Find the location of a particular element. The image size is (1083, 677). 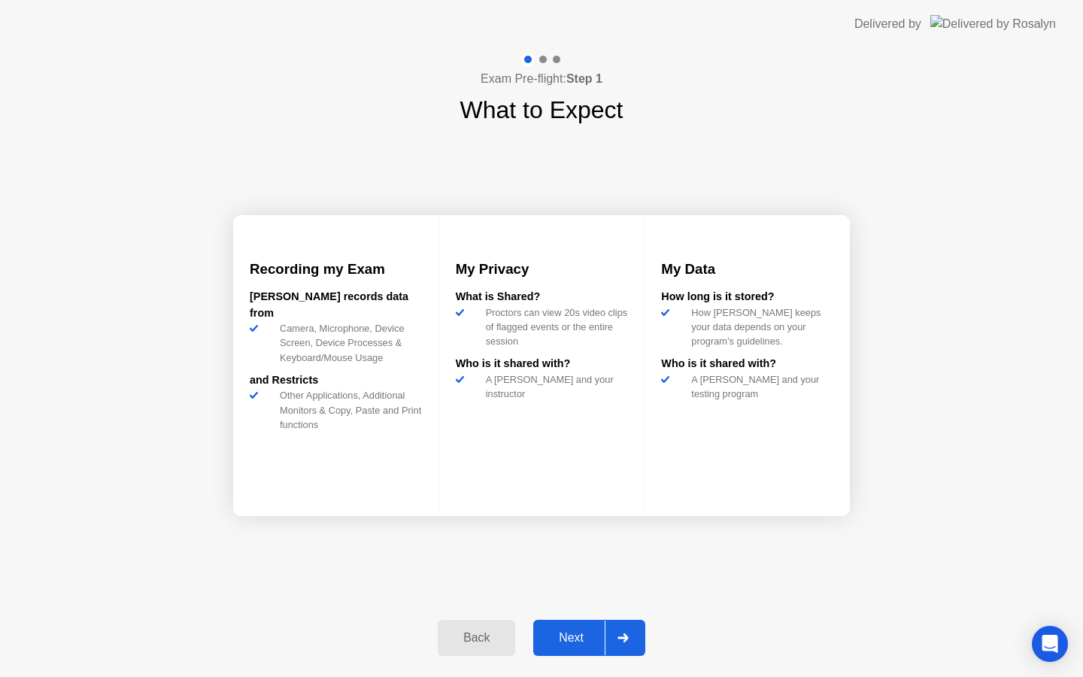

img: Delivered by Rosalyn is located at coordinates (993, 23).